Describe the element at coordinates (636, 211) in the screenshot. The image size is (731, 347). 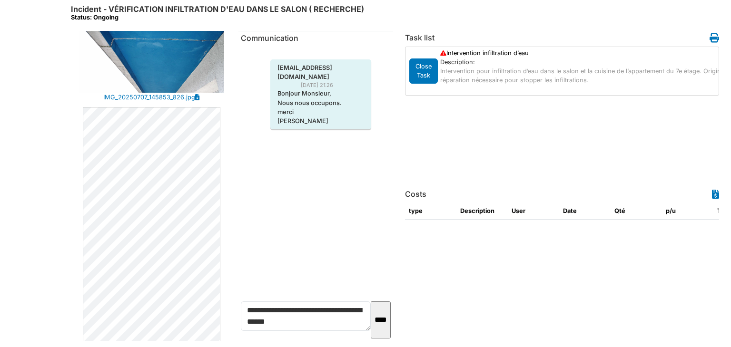
I see `th: Qté` at that location.